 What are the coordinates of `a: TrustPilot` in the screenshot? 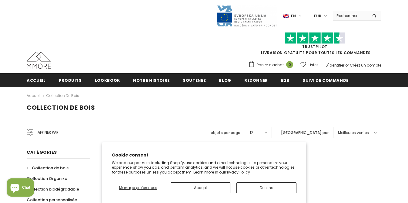 It's located at (315, 46).